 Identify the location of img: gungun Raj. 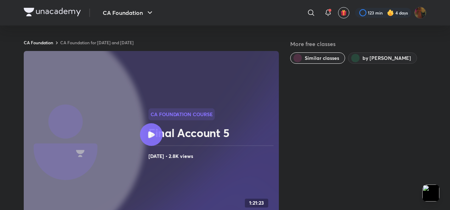
(421, 13).